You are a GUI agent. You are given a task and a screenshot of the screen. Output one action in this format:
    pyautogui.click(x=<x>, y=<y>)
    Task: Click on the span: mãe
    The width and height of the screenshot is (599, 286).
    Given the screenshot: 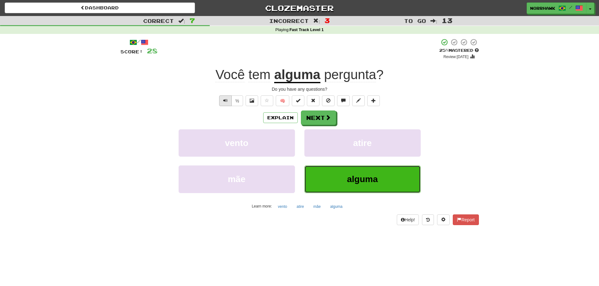 What is the action you would take?
    pyautogui.click(x=236, y=179)
    